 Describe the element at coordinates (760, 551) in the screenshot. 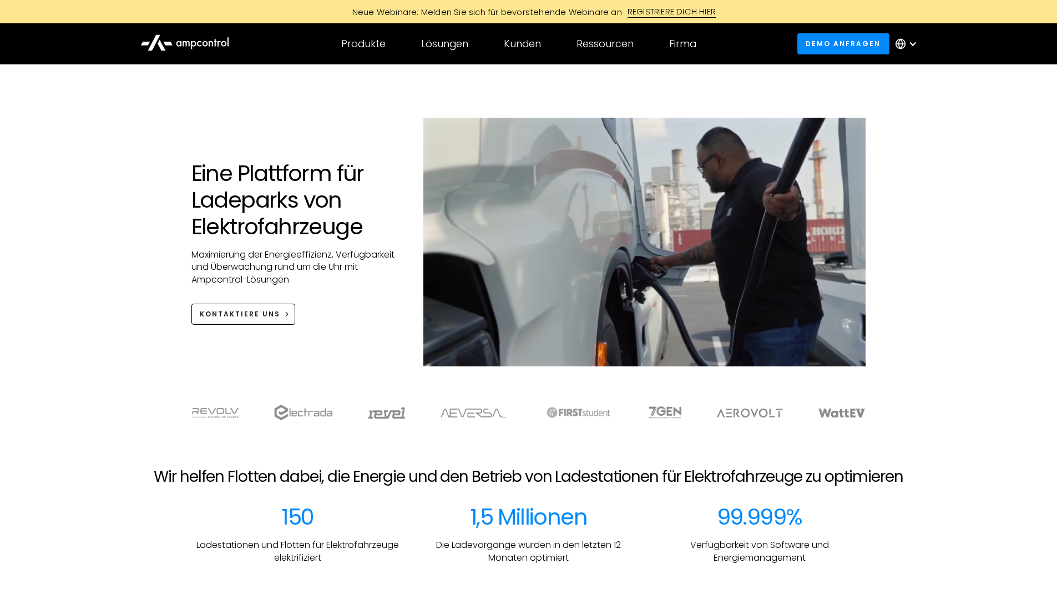

I see `p: Verfügbarkeit von Software und Energiemanagement` at that location.